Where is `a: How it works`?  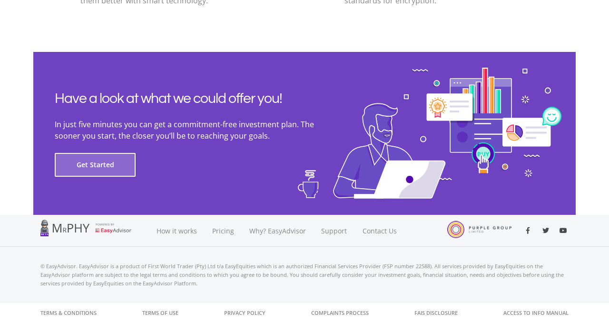
a: How it works is located at coordinates (177, 230).